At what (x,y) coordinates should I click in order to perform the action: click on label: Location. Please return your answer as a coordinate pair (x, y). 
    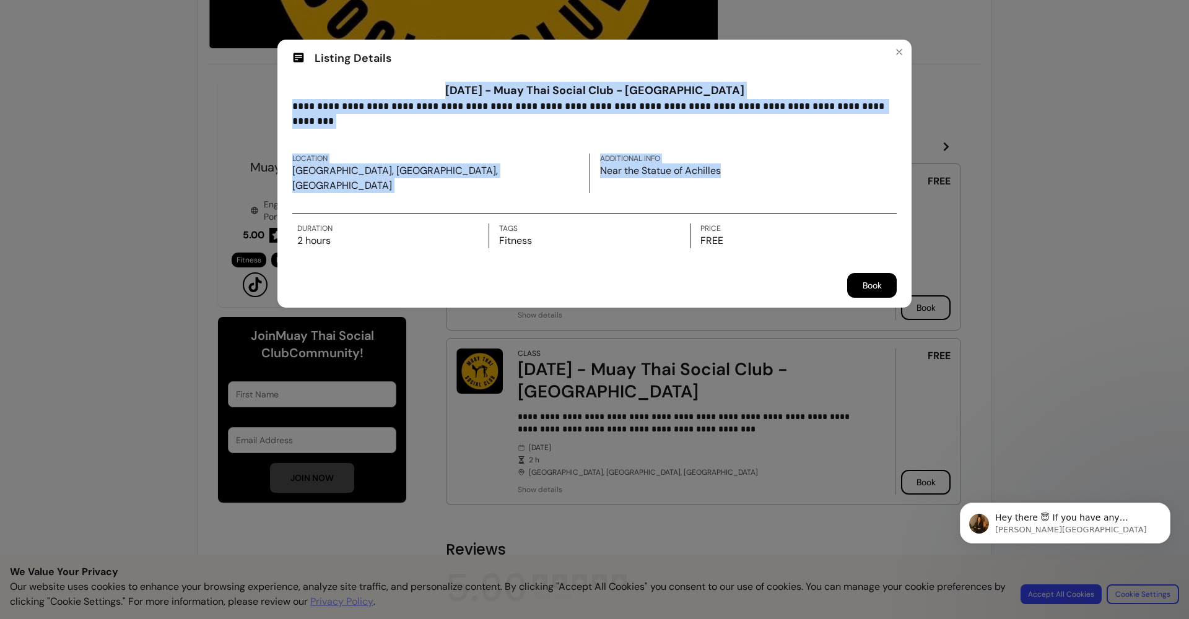
    Looking at the image, I should click on (441, 159).